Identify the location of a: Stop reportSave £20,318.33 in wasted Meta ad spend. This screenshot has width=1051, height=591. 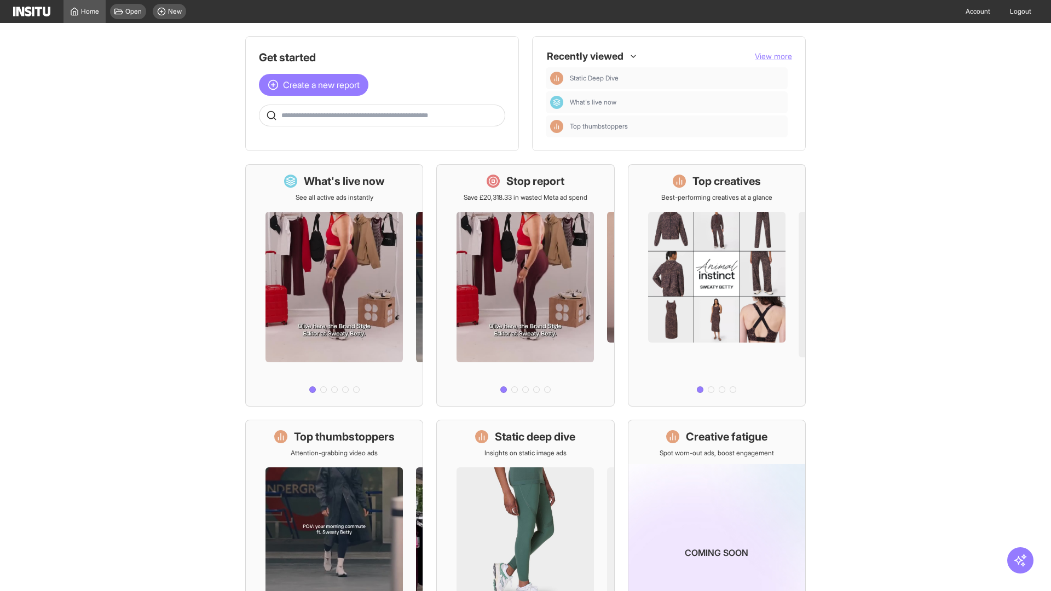
(525, 285).